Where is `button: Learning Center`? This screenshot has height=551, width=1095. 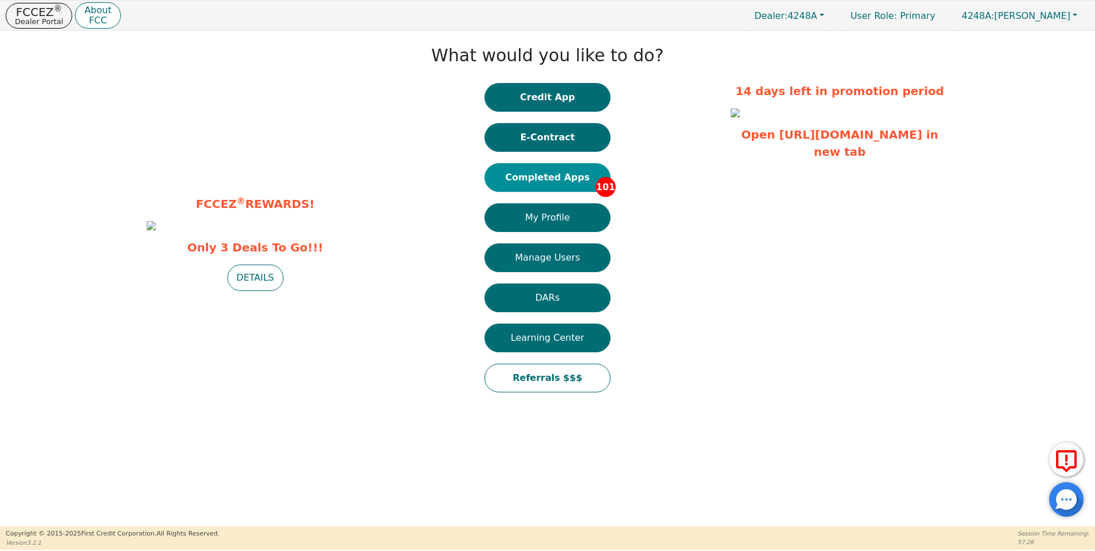
button: Learning Center is located at coordinates (548, 338).